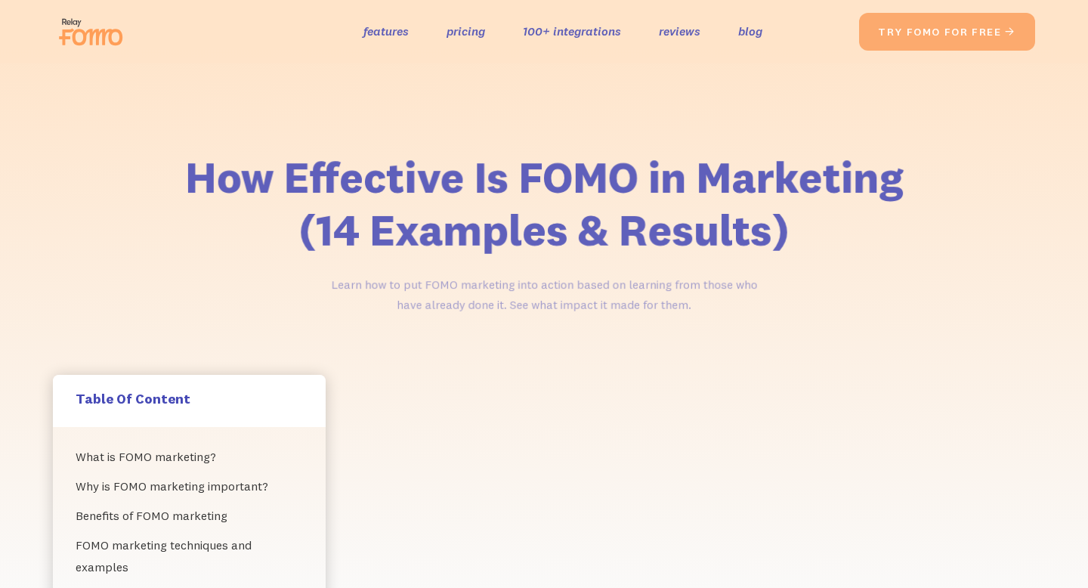  I want to click on a: reviews, so click(679, 31).